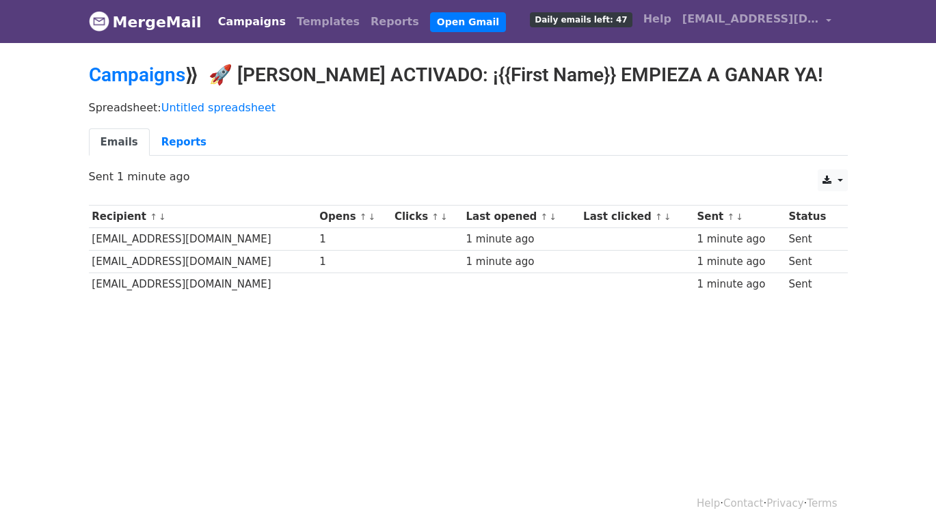 This screenshot has width=936, height=530. I want to click on a: Daily emails left: 47, so click(580, 19).